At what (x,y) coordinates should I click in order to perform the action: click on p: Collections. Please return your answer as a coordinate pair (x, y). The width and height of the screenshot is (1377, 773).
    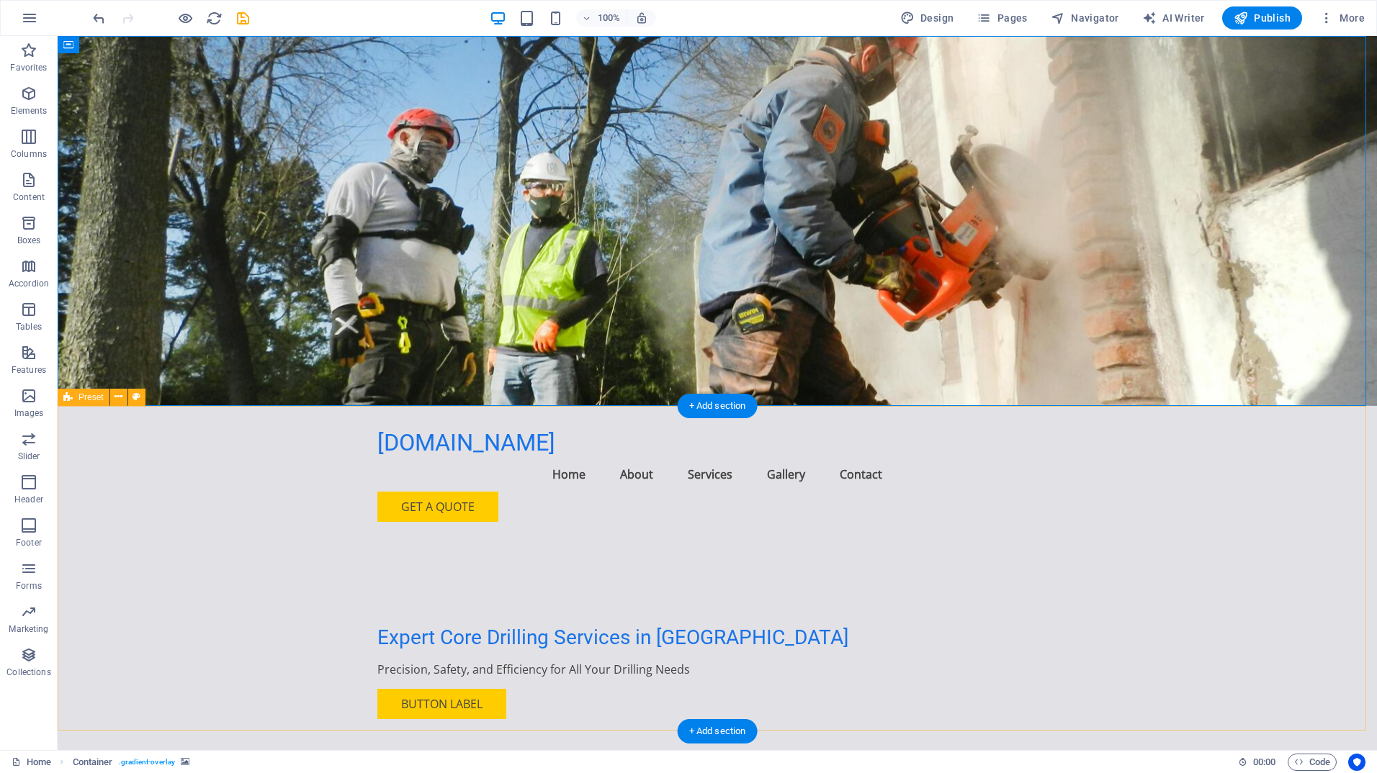
    Looking at the image, I should click on (28, 673).